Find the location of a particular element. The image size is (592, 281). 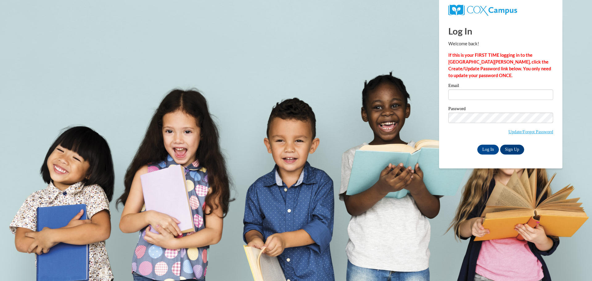

a: Update/Forgot Password is located at coordinates (531, 132).